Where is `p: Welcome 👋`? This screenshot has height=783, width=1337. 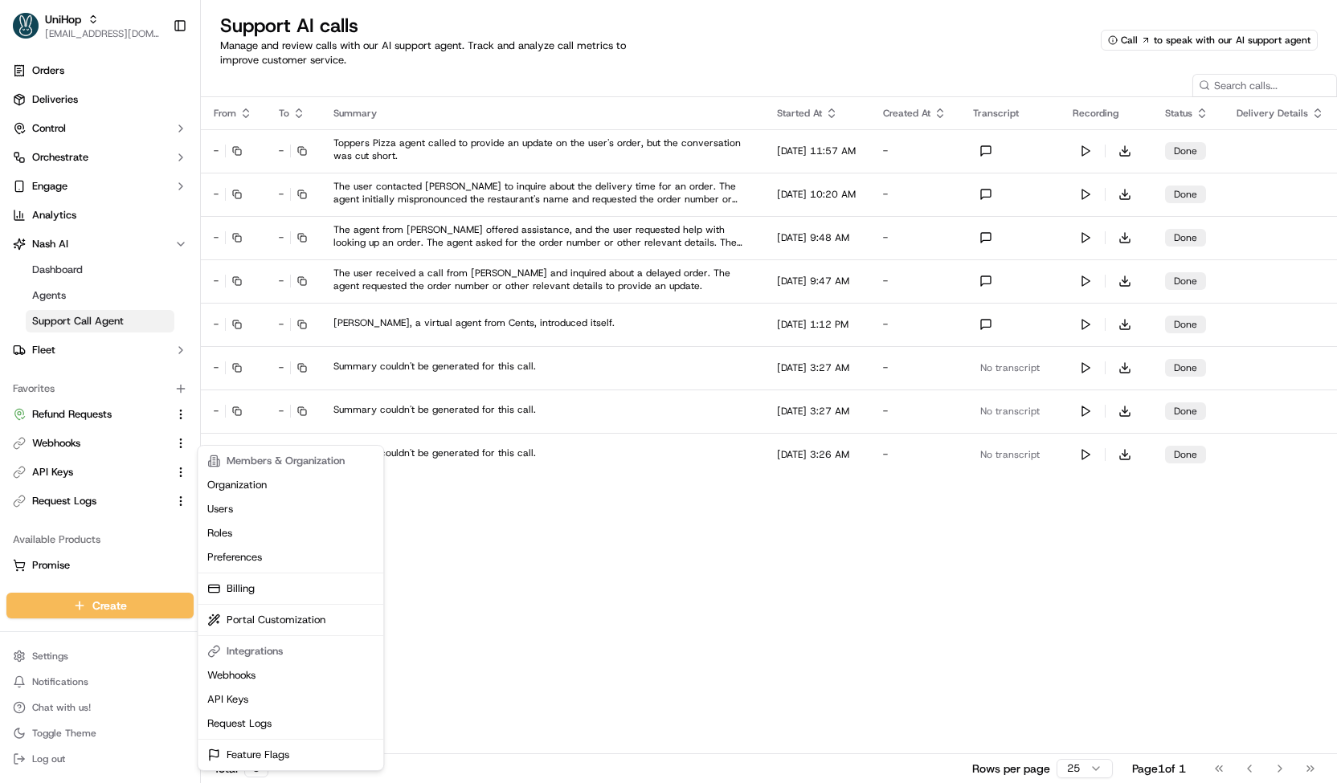 p: Welcome 👋 is located at coordinates (154, 76).